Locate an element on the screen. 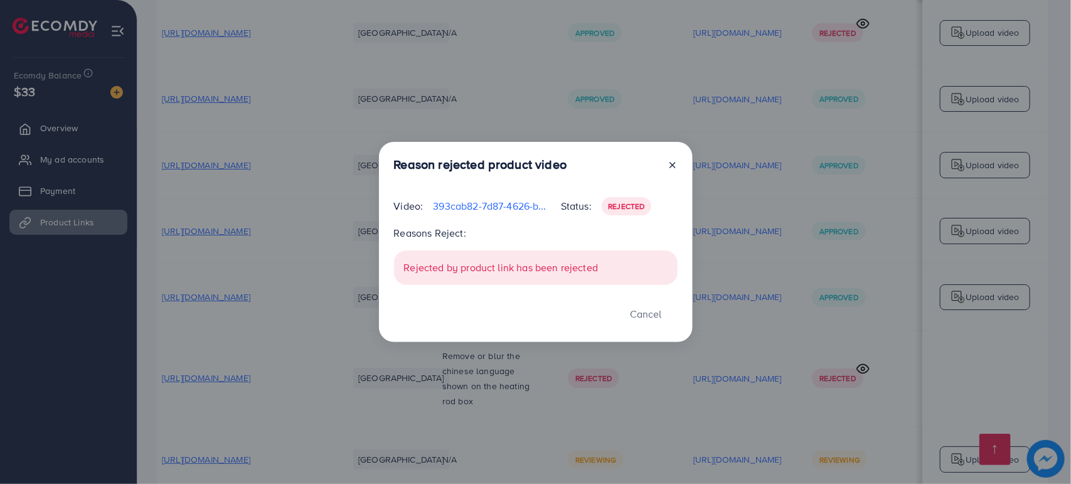  button: Cancel is located at coordinates (646, 313).